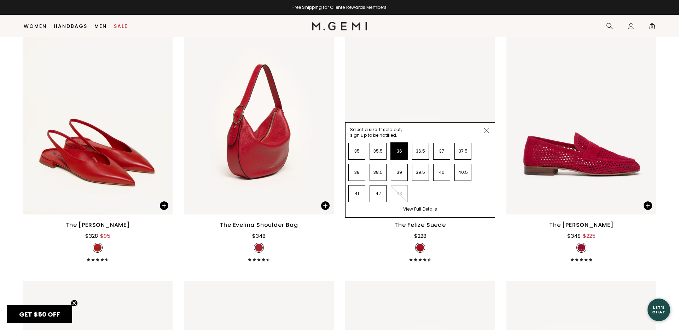 The height and width of the screenshot is (330, 679). I want to click on img: v_7315354517563_SWATCH_50x.jpg, so click(98, 248).